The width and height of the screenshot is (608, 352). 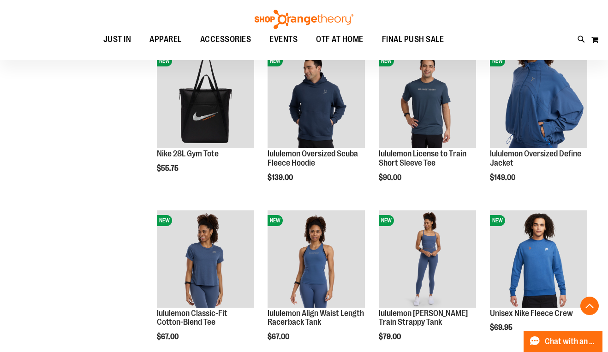 What do you see at coordinates (427, 260) in the screenshot?
I see `a: lululemon Wunder Train Strappy TankNEW` at bounding box center [427, 260].